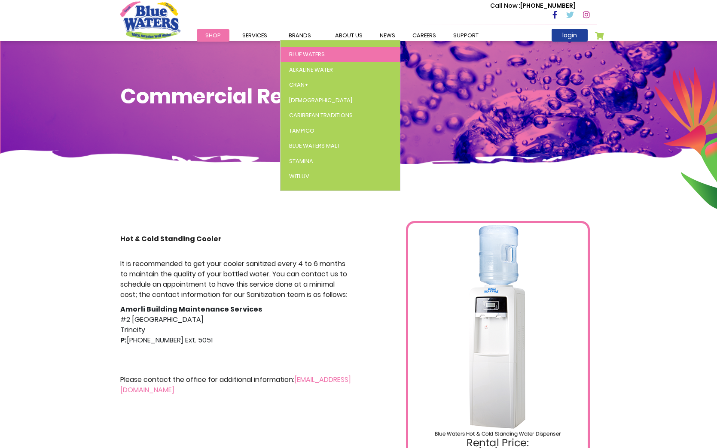  I want to click on span: Shop, so click(213, 35).